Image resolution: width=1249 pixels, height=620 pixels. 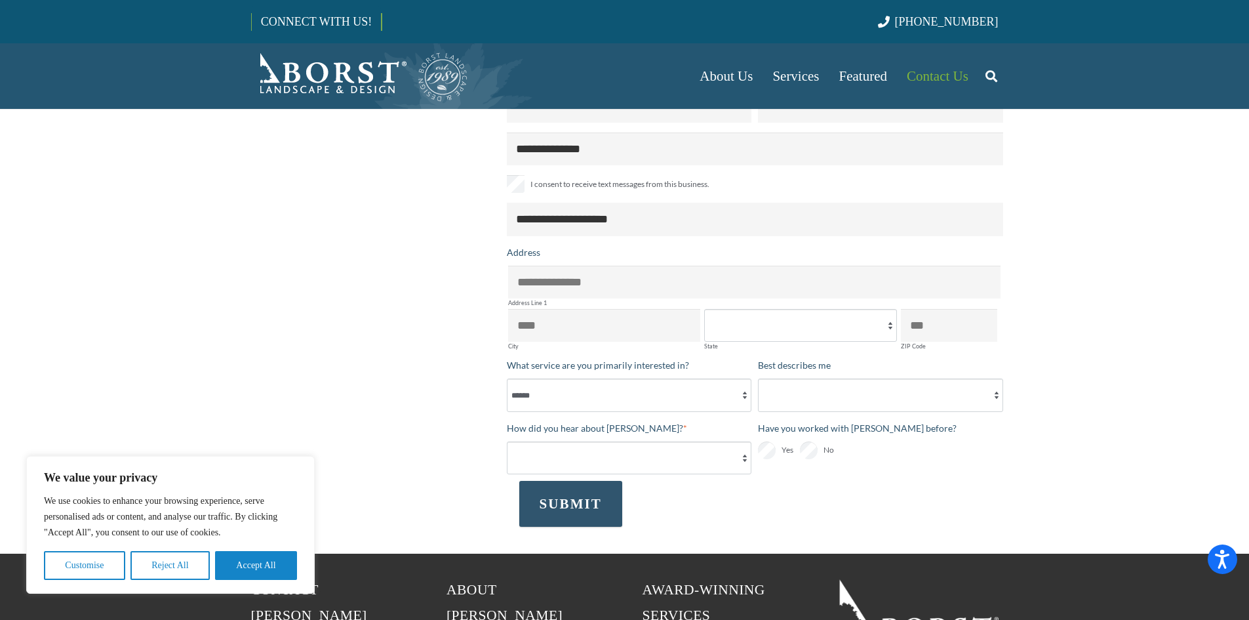 What do you see at coordinates (801, 346) in the screenshot?
I see `label: State` at bounding box center [801, 346].